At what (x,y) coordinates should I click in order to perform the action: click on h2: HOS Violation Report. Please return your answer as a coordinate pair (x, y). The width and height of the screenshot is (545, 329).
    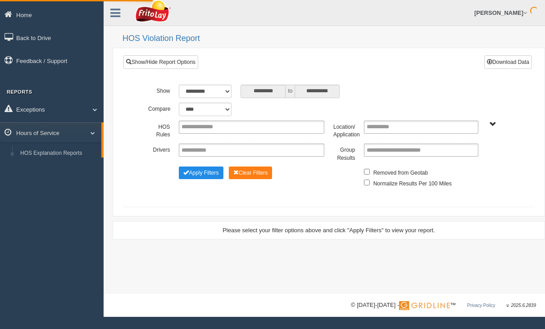
    Looking at the image, I should click on (329, 39).